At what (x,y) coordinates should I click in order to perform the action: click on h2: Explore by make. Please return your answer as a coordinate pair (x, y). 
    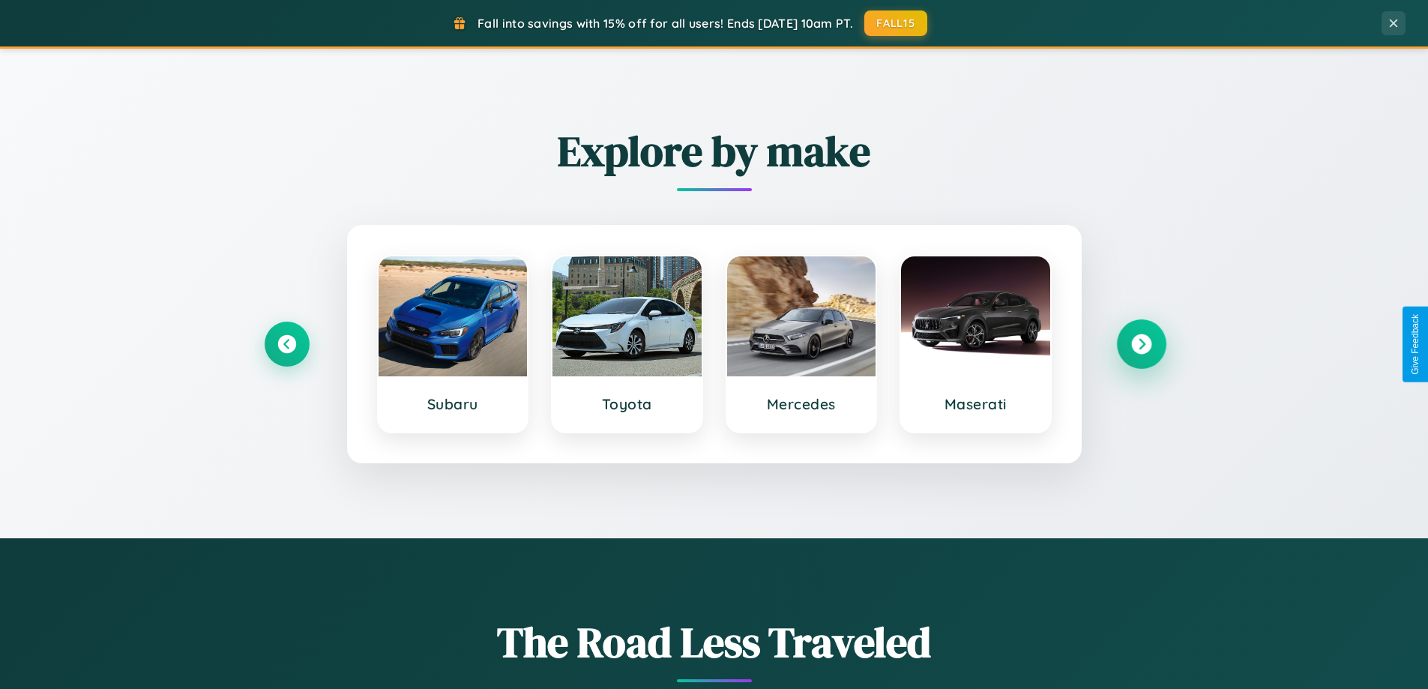
    Looking at the image, I should click on (714, 151).